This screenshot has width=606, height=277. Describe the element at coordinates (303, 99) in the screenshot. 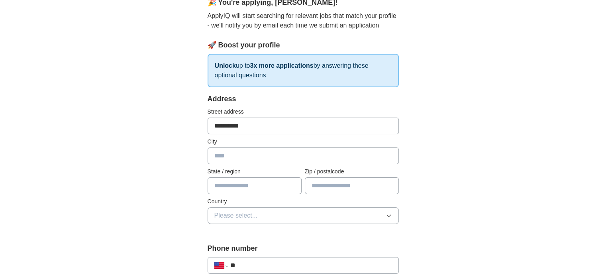

I see `div: Address` at that location.